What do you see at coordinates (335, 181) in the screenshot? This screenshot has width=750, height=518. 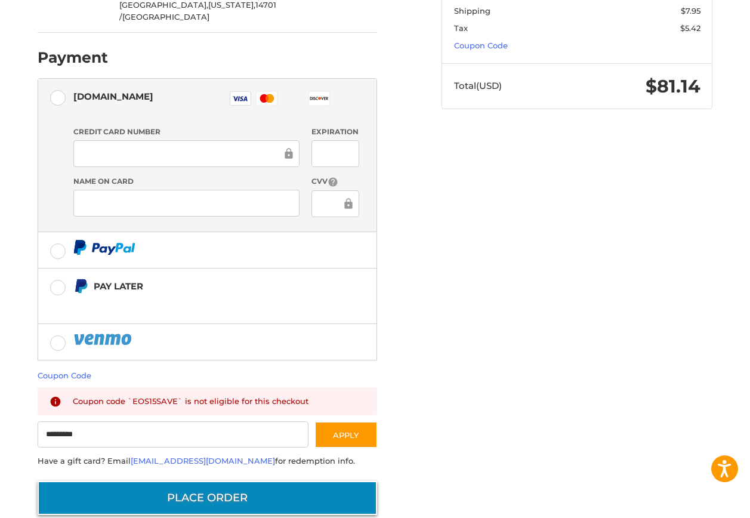 I see `label: CVV` at bounding box center [335, 181].